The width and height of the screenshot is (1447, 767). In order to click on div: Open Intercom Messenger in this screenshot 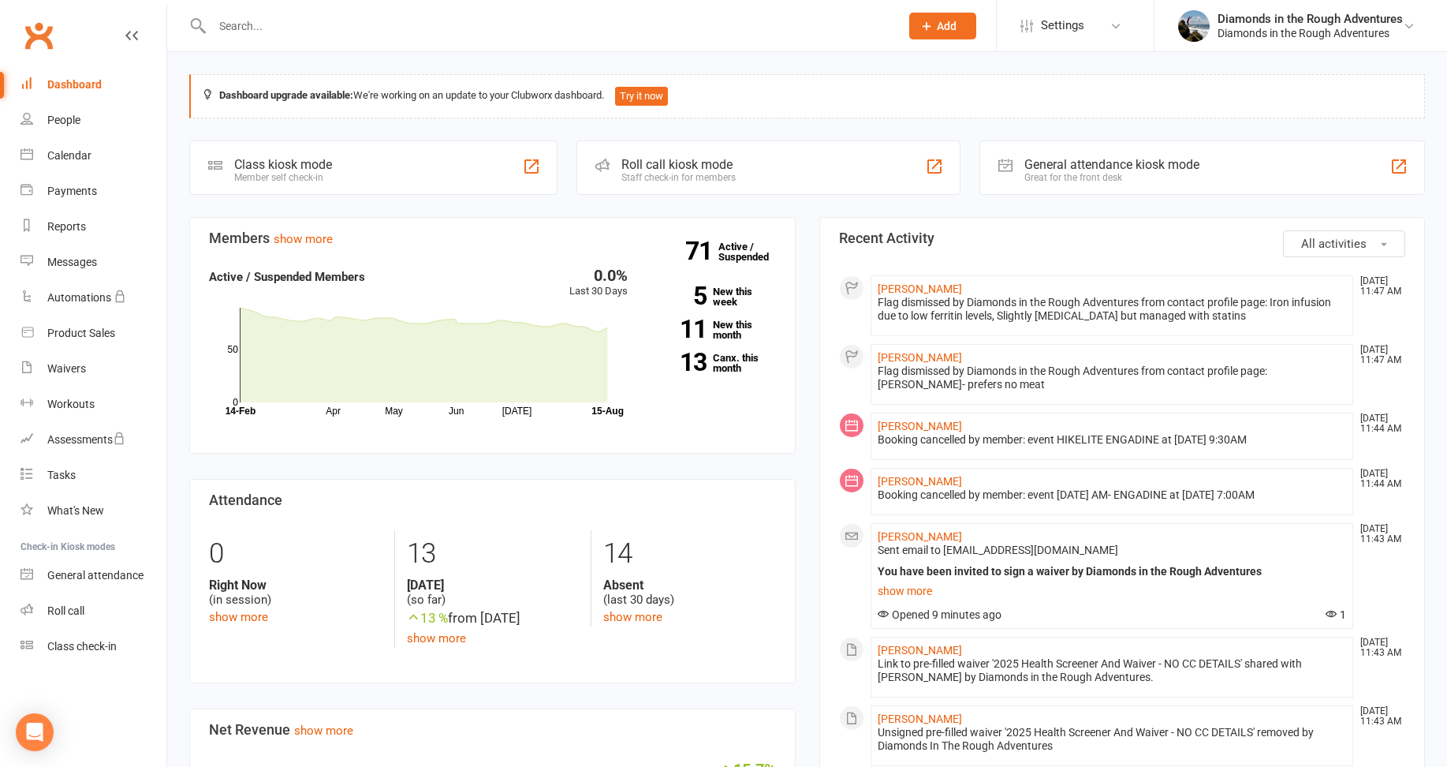, I will do `click(35, 732)`.